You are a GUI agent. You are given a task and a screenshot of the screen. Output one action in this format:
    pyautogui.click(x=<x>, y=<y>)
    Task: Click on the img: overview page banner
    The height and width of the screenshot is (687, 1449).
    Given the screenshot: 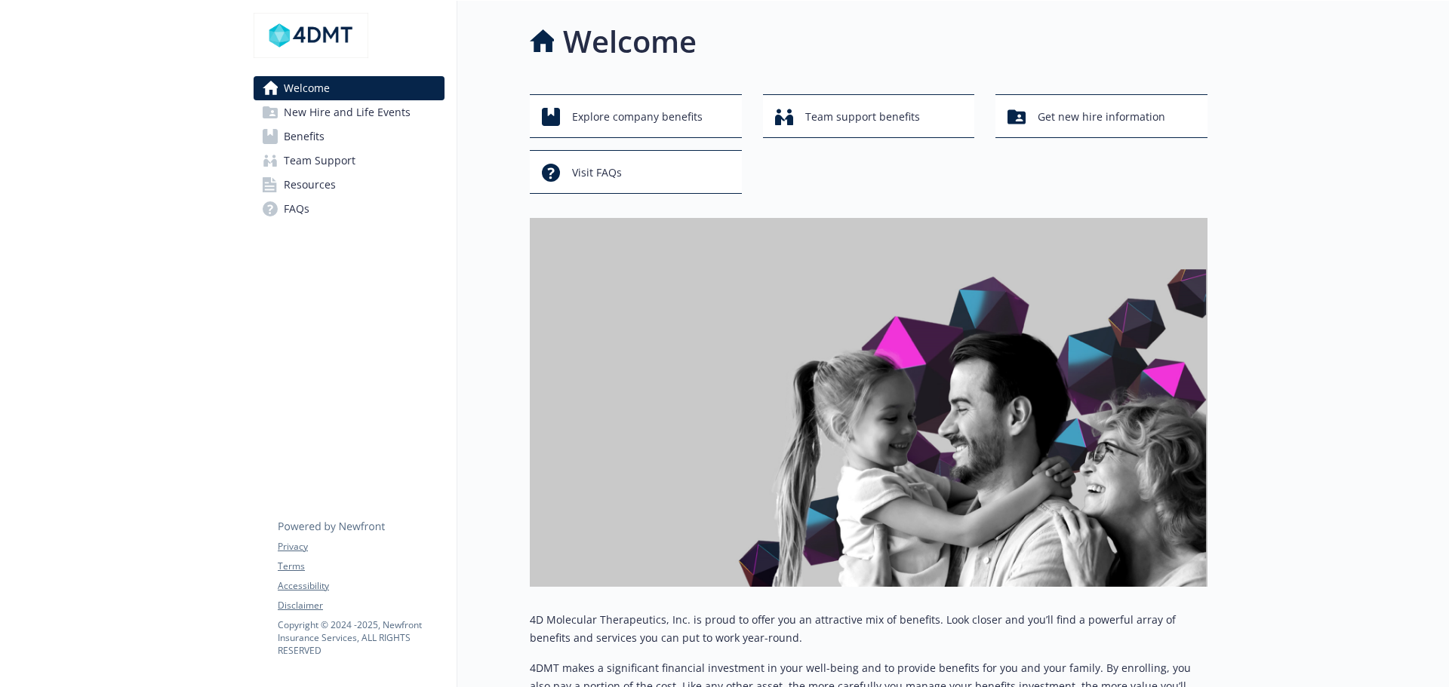 What is the action you would take?
    pyautogui.click(x=868, y=402)
    